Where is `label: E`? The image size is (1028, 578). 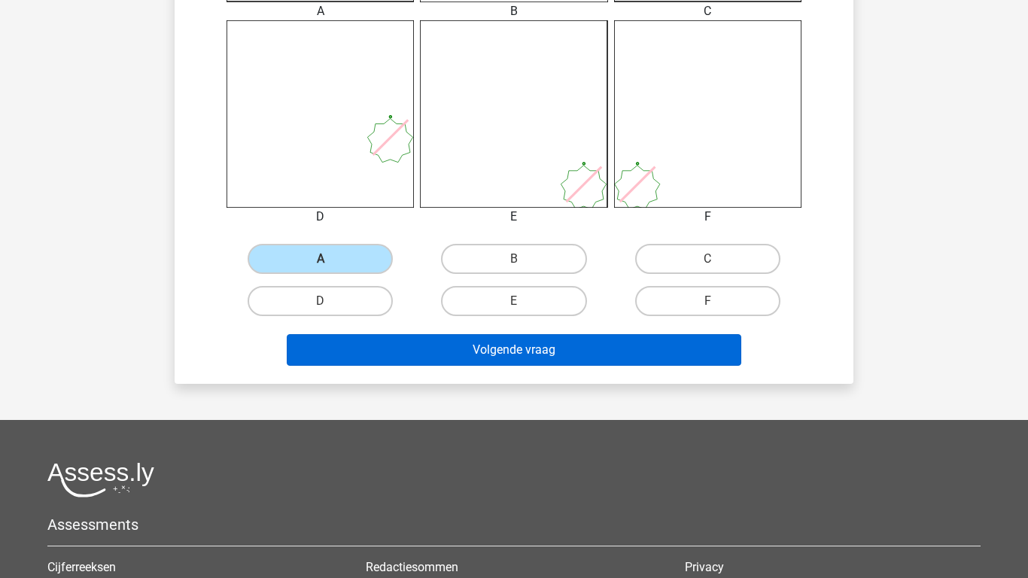 label: E is located at coordinates (513, 301).